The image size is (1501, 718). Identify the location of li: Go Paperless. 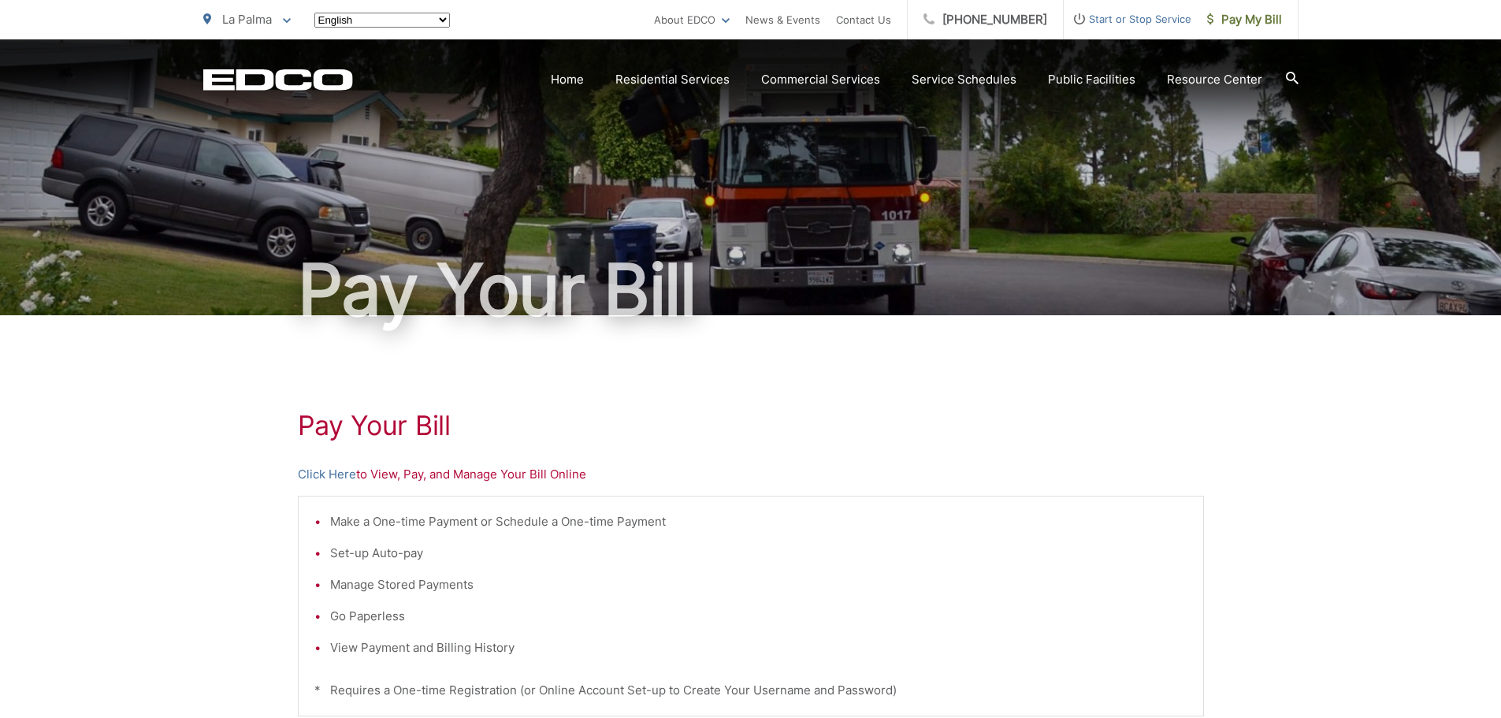
(759, 616).